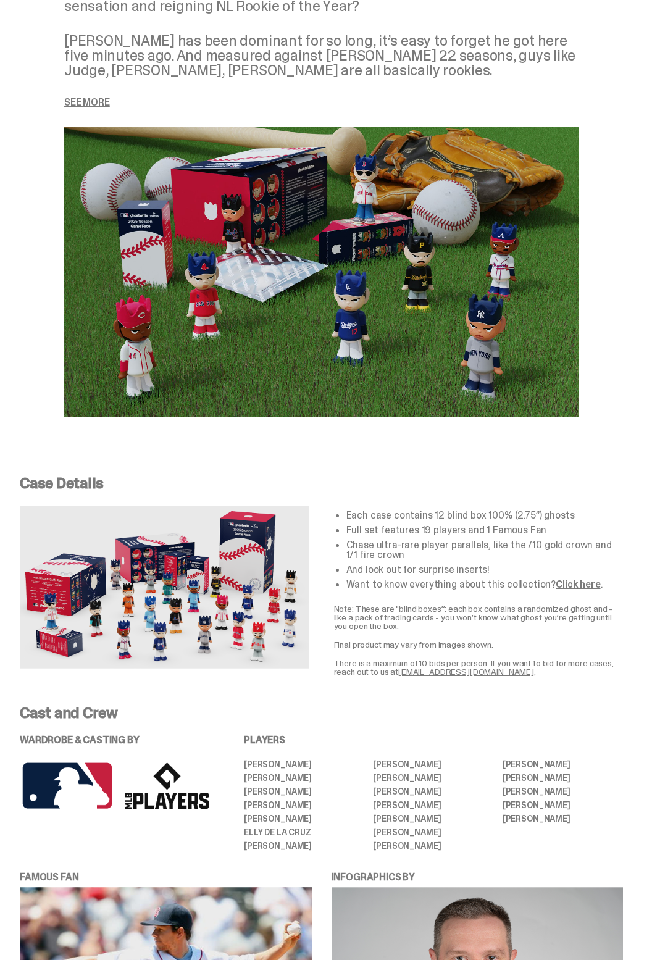  I want to click on li: Full set features 19 players and 1 Famous Fan, so click(485, 530).